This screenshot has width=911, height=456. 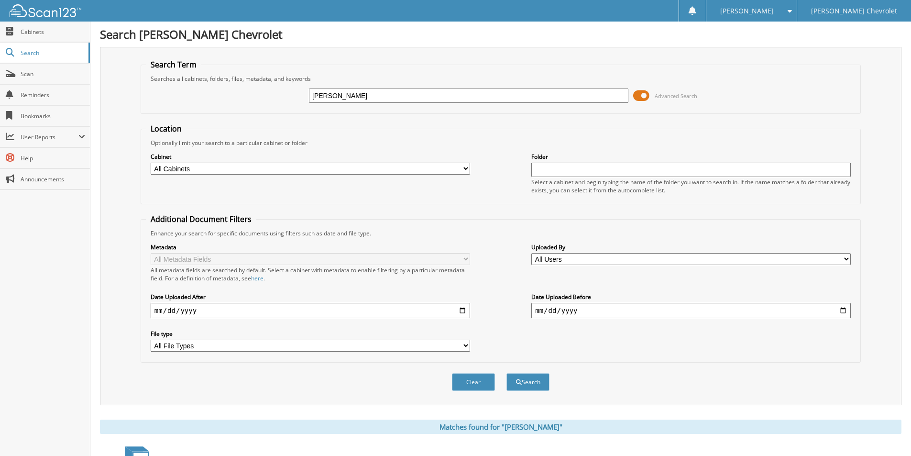 What do you see at coordinates (310, 156) in the screenshot?
I see `label: Cabinet` at bounding box center [310, 156].